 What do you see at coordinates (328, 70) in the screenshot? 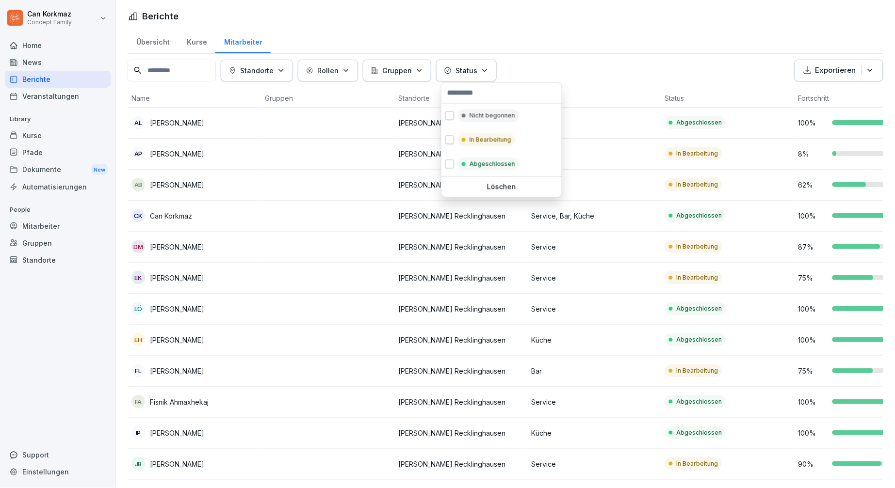
I see `p: Rollen` at bounding box center [328, 70].